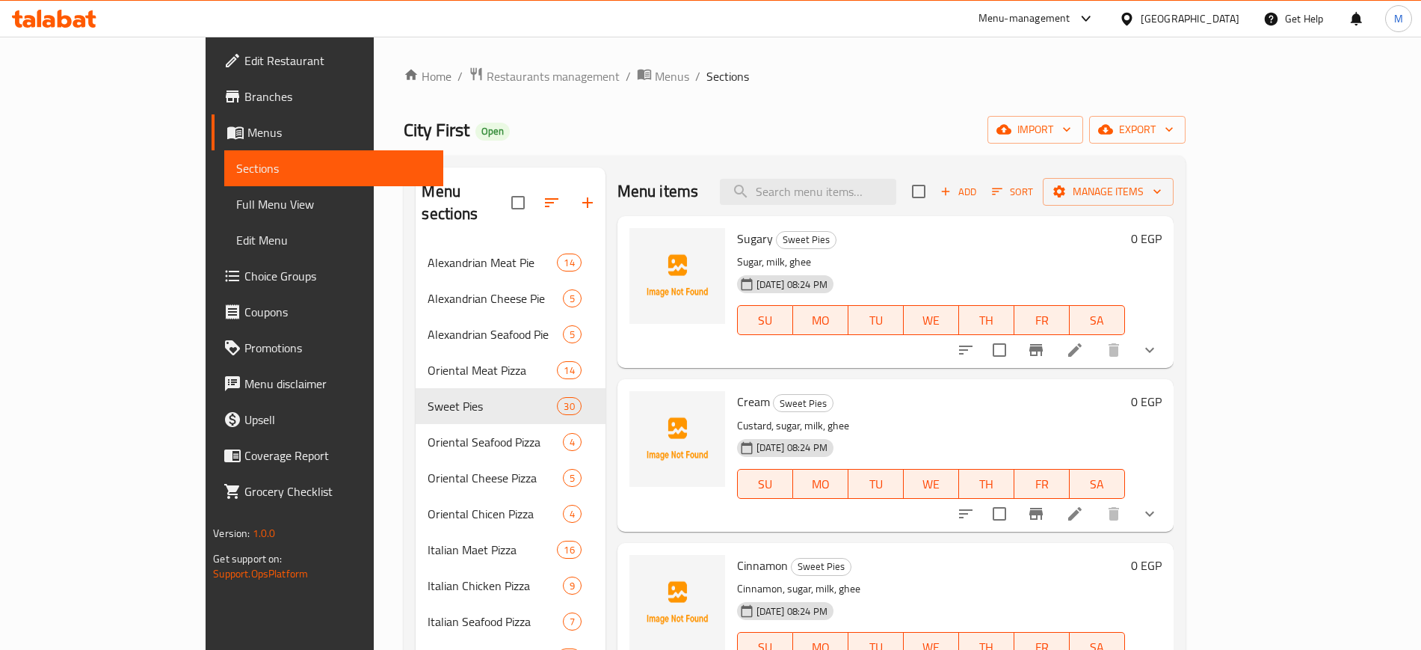 The height and width of the screenshot is (650, 1421). What do you see at coordinates (658, 191) in the screenshot?
I see `h2: Menu items` at bounding box center [658, 191].